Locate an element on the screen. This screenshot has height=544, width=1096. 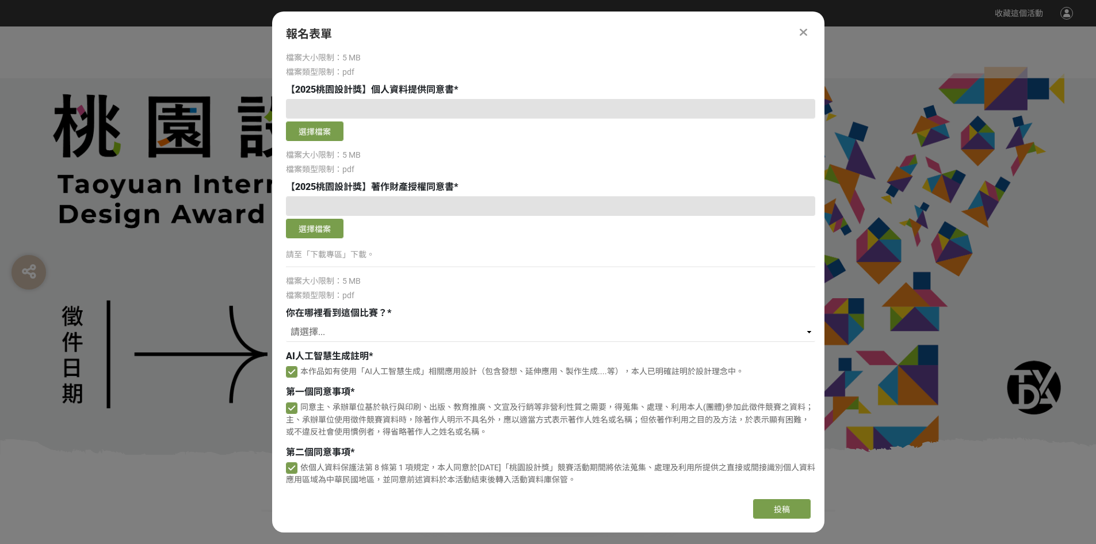
p: 請至「下載專區」下載。 is located at coordinates (551, 254).